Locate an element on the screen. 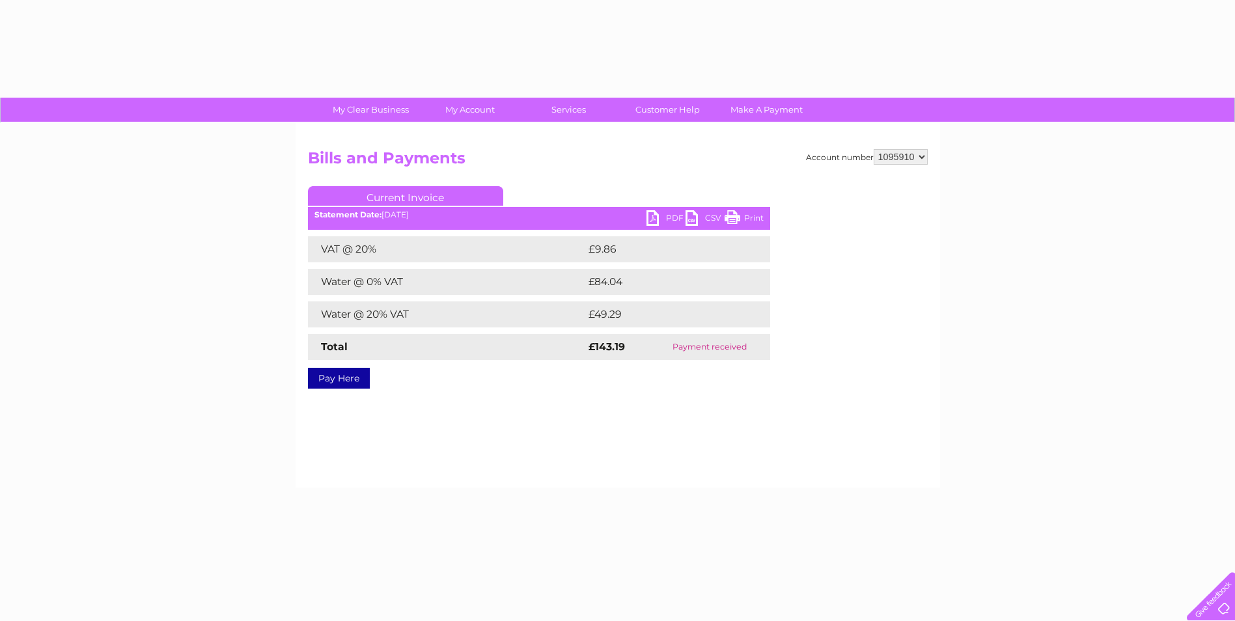 Image resolution: width=1235 pixels, height=621 pixels. td: £49.29 is located at coordinates (665, 314).